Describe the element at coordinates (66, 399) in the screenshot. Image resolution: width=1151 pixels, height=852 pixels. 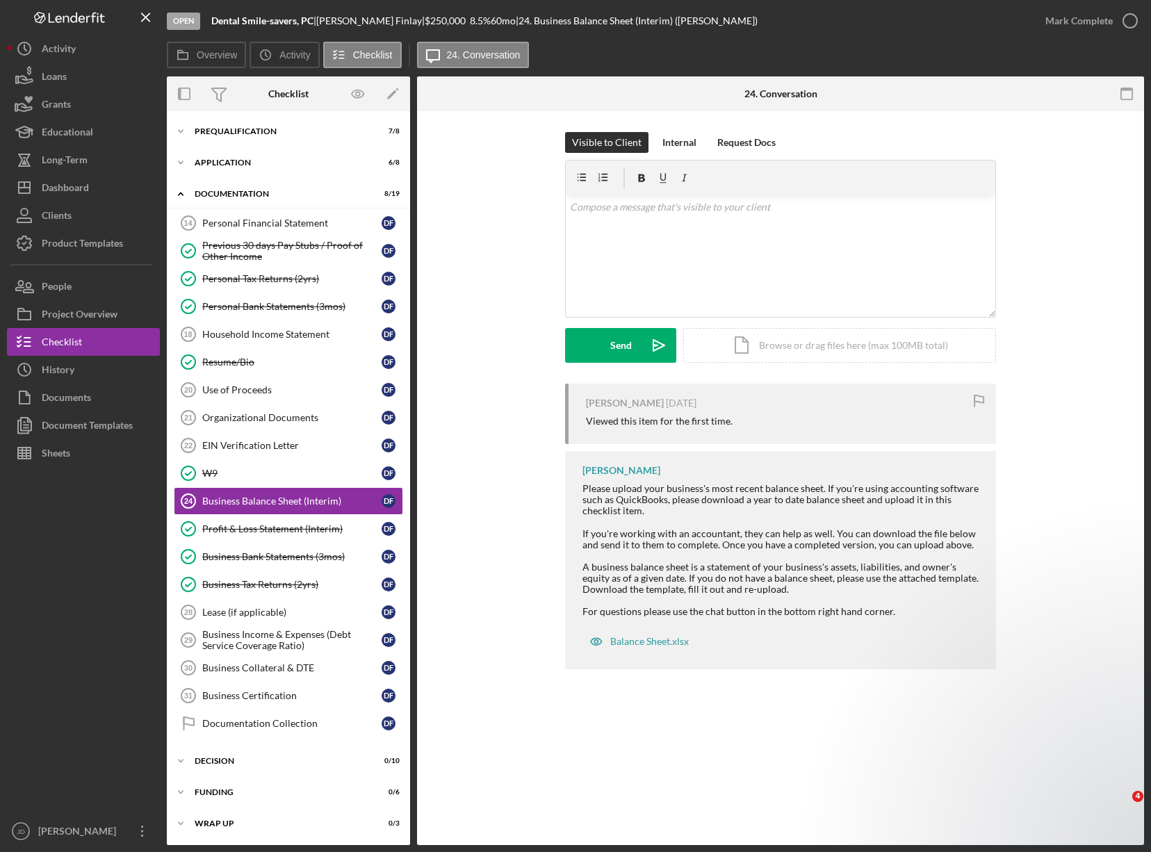
I see `div: Documents` at that location.